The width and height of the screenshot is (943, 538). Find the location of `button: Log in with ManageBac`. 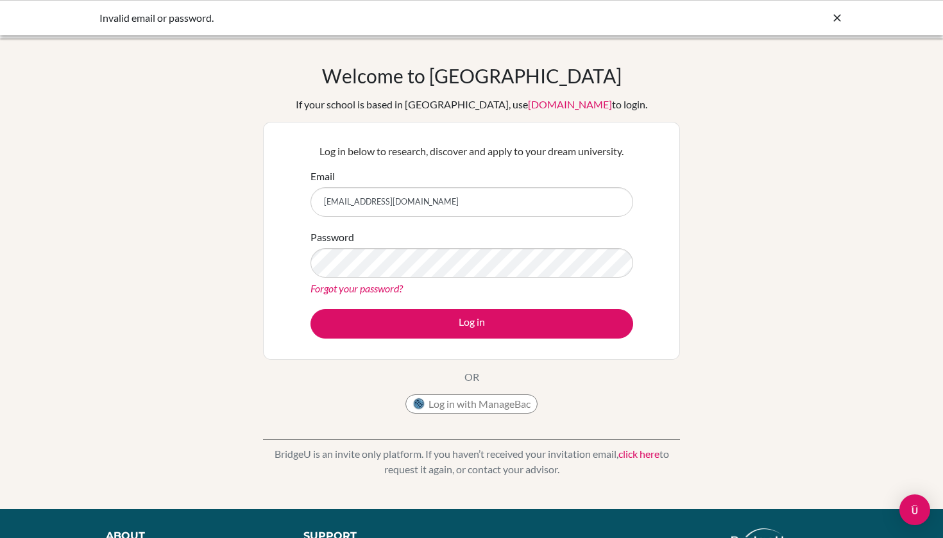

button: Log in with ManageBac is located at coordinates (471, 404).